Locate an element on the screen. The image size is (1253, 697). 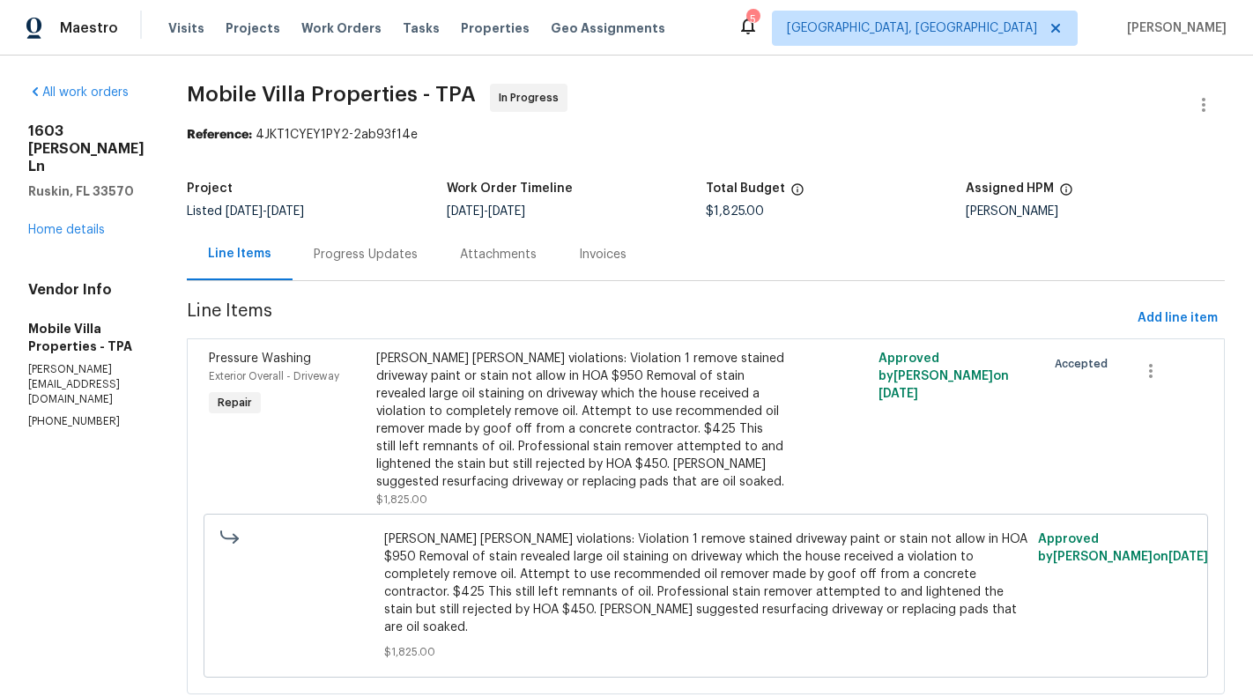
span: Pressure Washing is located at coordinates (260, 359).